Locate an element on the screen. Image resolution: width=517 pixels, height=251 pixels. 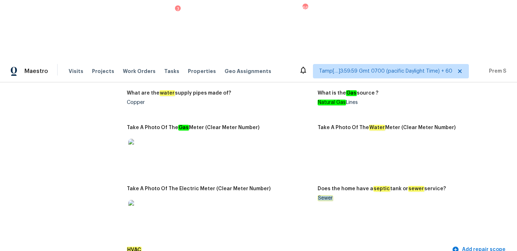
h5: What is the source ? is located at coordinates (348, 93).